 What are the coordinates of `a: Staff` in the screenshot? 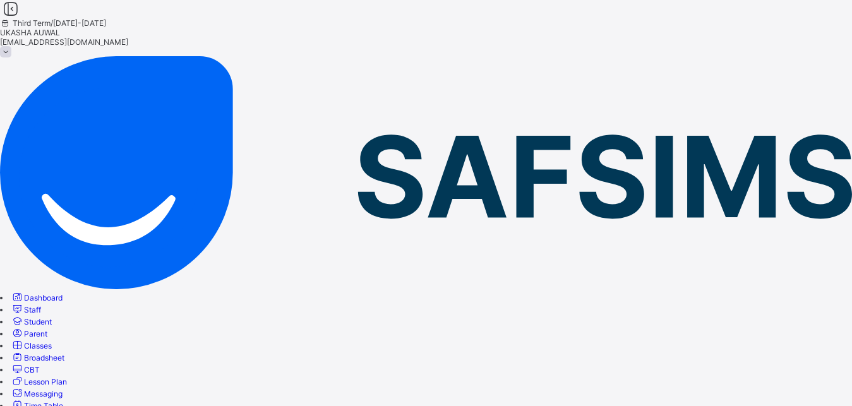 It's located at (26, 309).